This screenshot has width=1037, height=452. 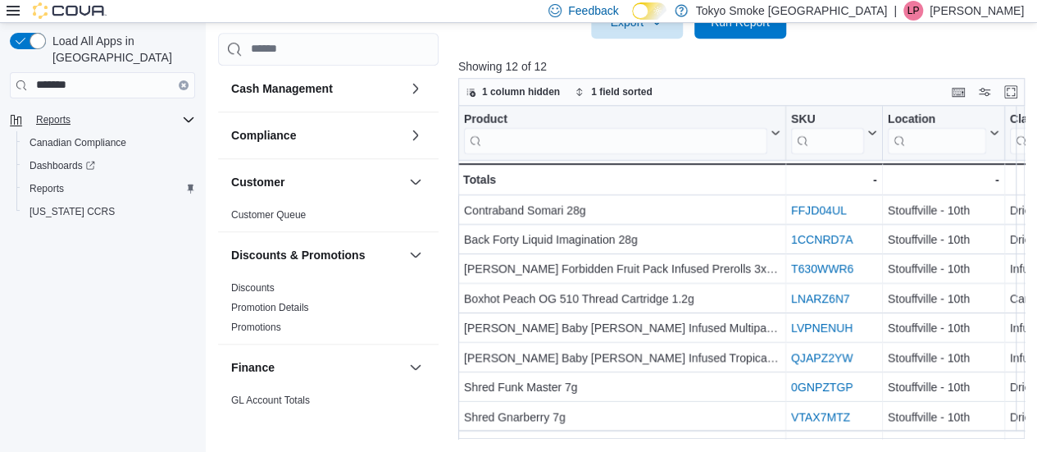 What do you see at coordinates (328, 310) in the screenshot?
I see `div: Discounts & Promotions` at bounding box center [328, 310].